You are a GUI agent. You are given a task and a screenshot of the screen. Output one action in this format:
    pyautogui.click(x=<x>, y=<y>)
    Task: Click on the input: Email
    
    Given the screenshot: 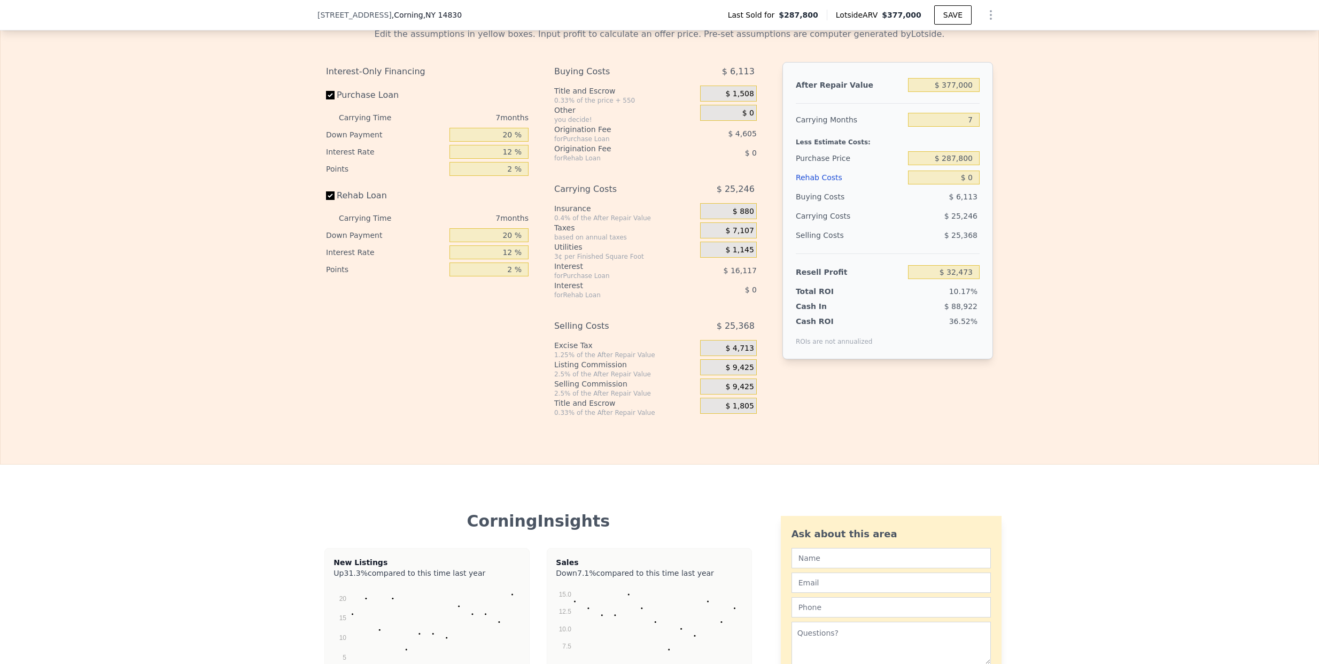 What is the action you would take?
    pyautogui.click(x=891, y=583)
    